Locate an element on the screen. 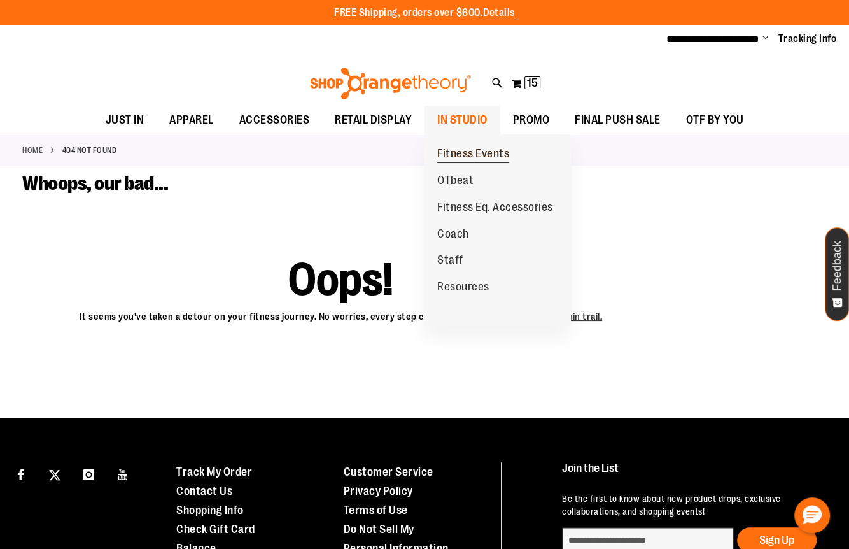 This screenshot has height=549, width=849. span: ACCESSORIES is located at coordinates (274, 120).